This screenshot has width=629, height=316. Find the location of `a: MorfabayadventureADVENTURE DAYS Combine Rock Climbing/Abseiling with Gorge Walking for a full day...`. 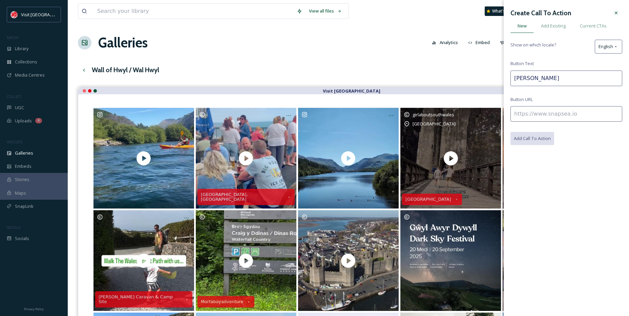

a: MorfabayadventureADVENTURE DAYS Combine Rock Climbing/Abseiling with Gorge Walking for a full day... is located at coordinates (246, 260).